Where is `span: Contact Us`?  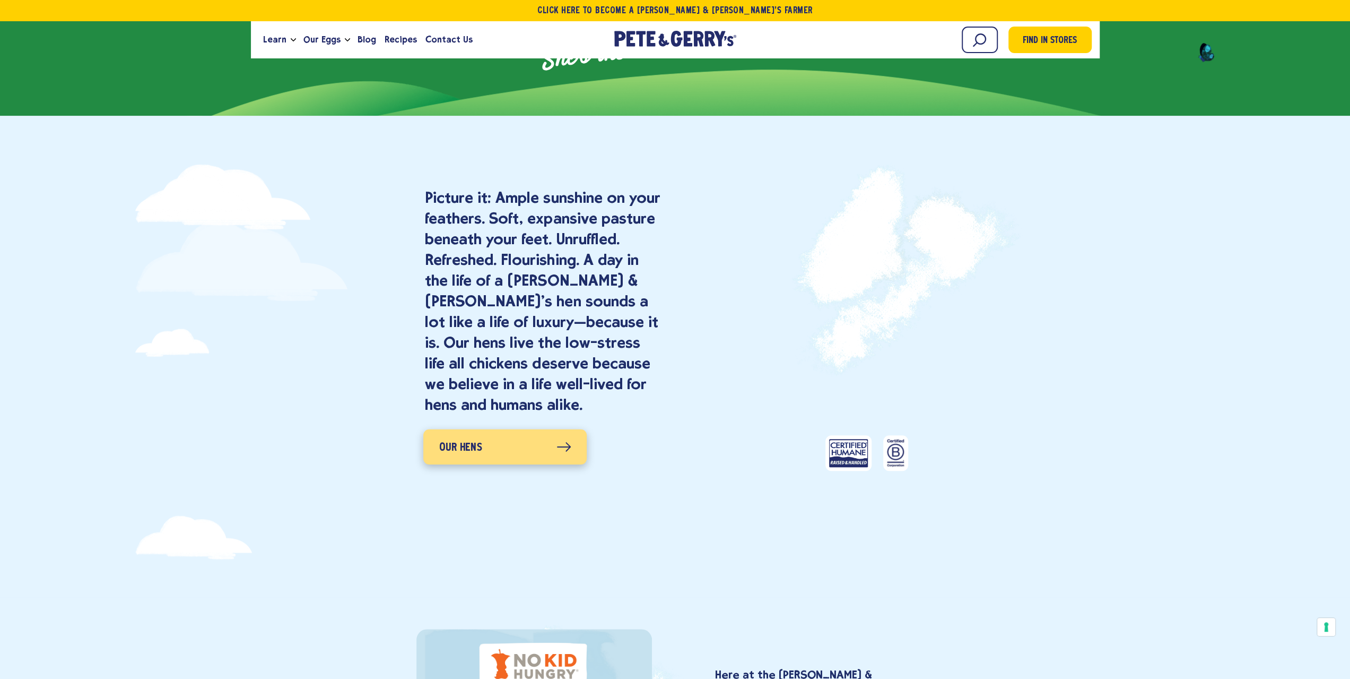
span: Contact Us is located at coordinates (449, 39).